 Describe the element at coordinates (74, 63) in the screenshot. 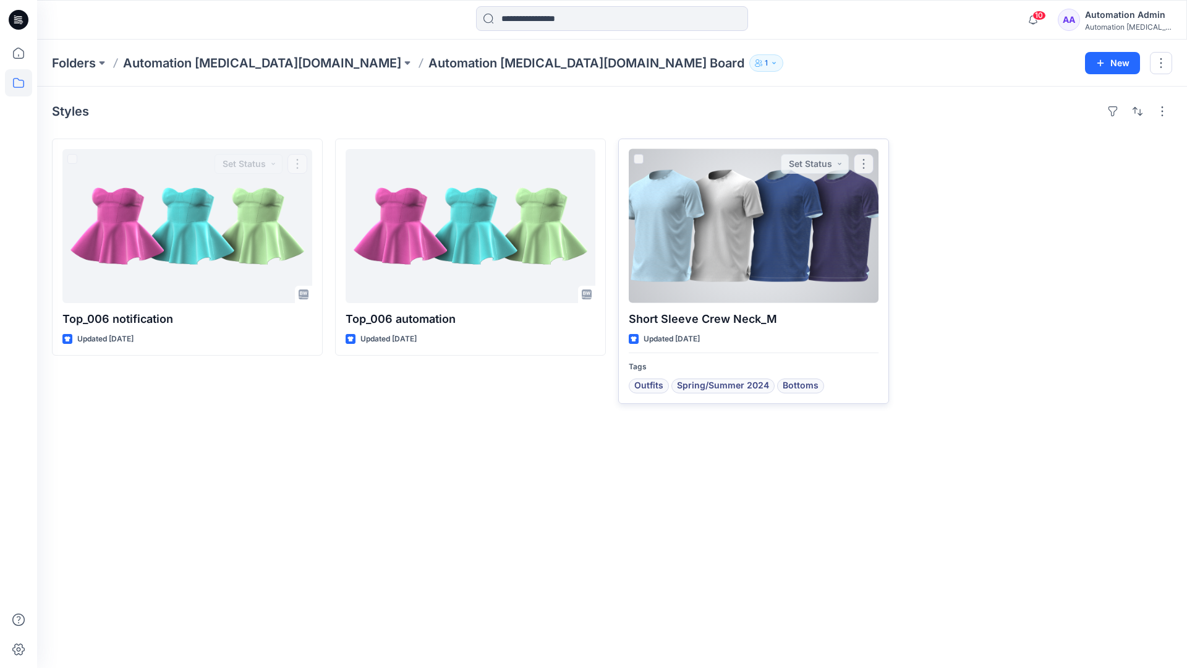

I see `a: Folders` at that location.